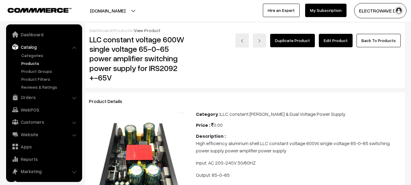  I want to click on img: left-arrow.png, so click(242, 41).